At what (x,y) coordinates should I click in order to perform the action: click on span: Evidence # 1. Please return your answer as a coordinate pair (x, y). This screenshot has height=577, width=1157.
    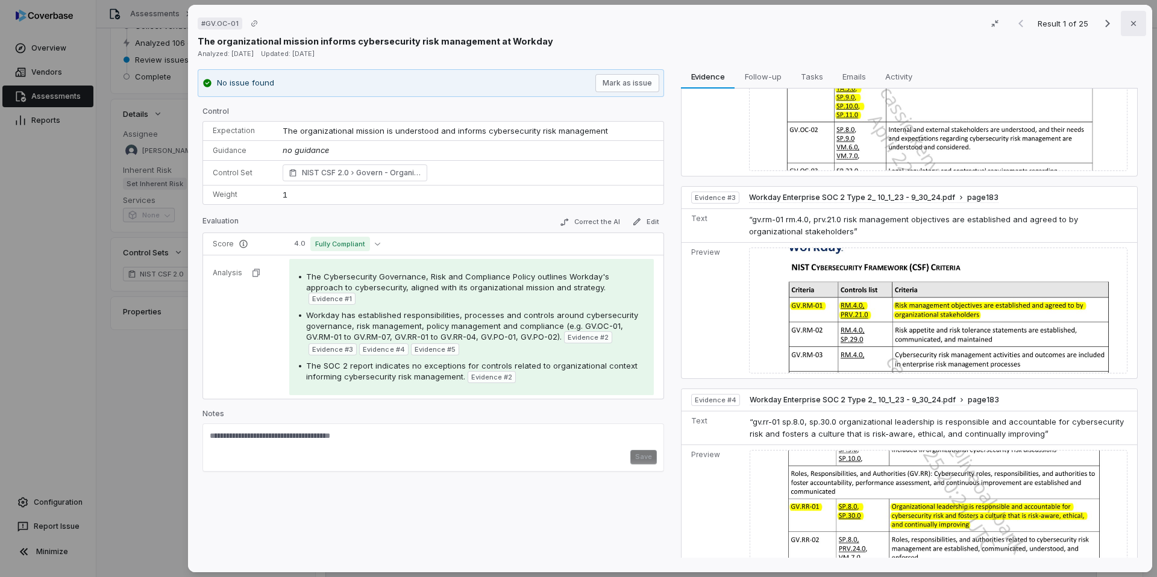
    Looking at the image, I should click on (332, 299).